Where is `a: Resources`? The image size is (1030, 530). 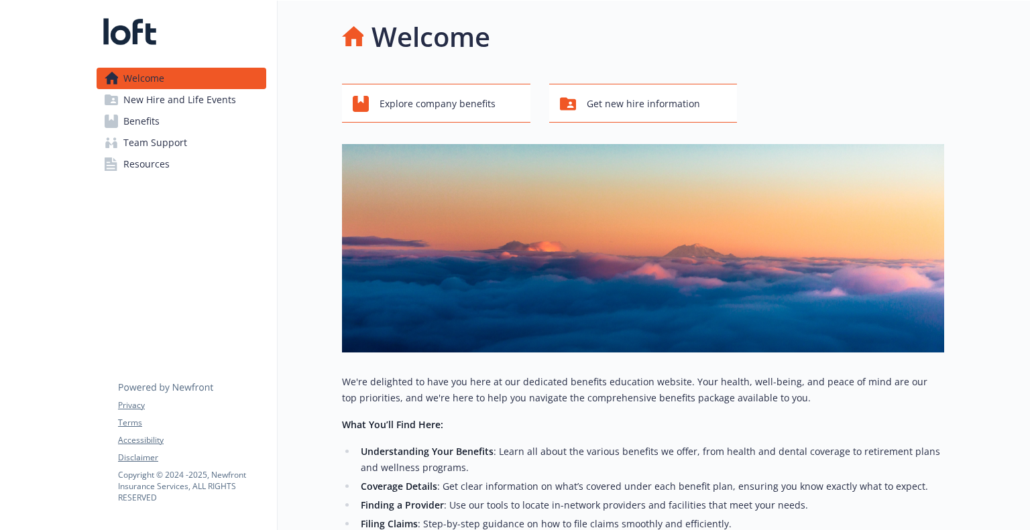
a: Resources is located at coordinates (181, 164).